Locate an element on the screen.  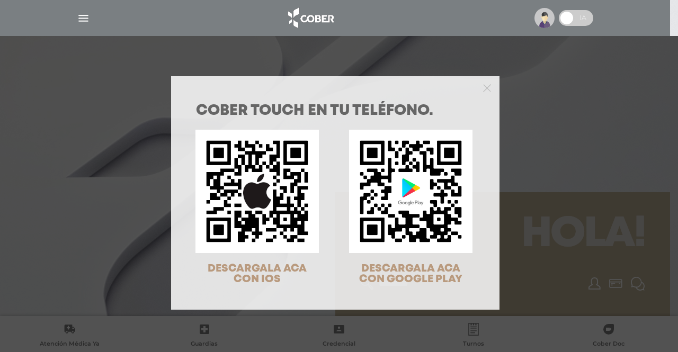
h1: COBER TOUCH en tu teléfono. is located at coordinates (335, 111).